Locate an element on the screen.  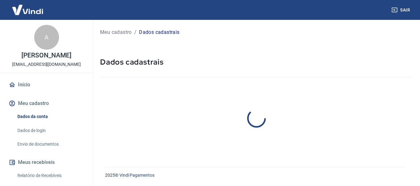
a: Relatório de Recebíveis is located at coordinates (50, 175).